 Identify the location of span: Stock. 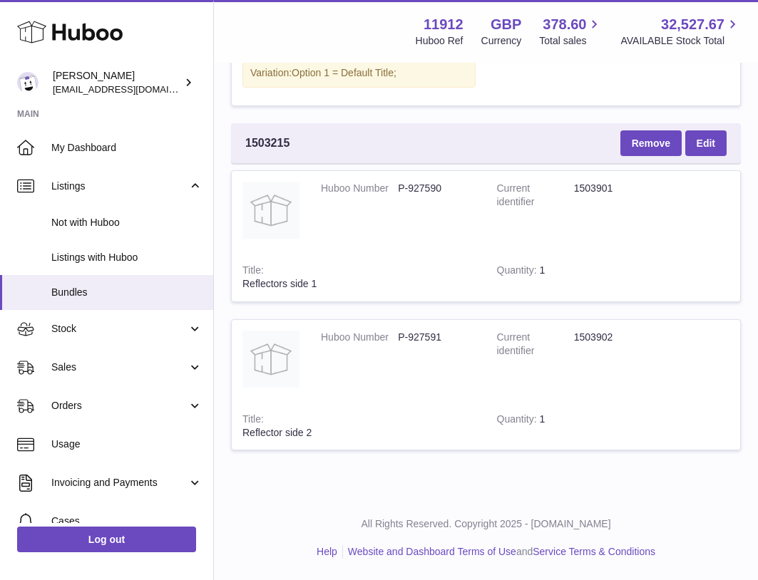
(119, 329).